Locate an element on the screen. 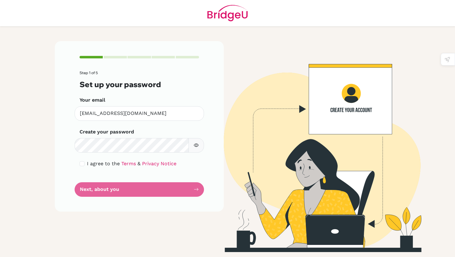 The width and height of the screenshot is (455, 257). h3: Set up your password is located at coordinates (139, 84).